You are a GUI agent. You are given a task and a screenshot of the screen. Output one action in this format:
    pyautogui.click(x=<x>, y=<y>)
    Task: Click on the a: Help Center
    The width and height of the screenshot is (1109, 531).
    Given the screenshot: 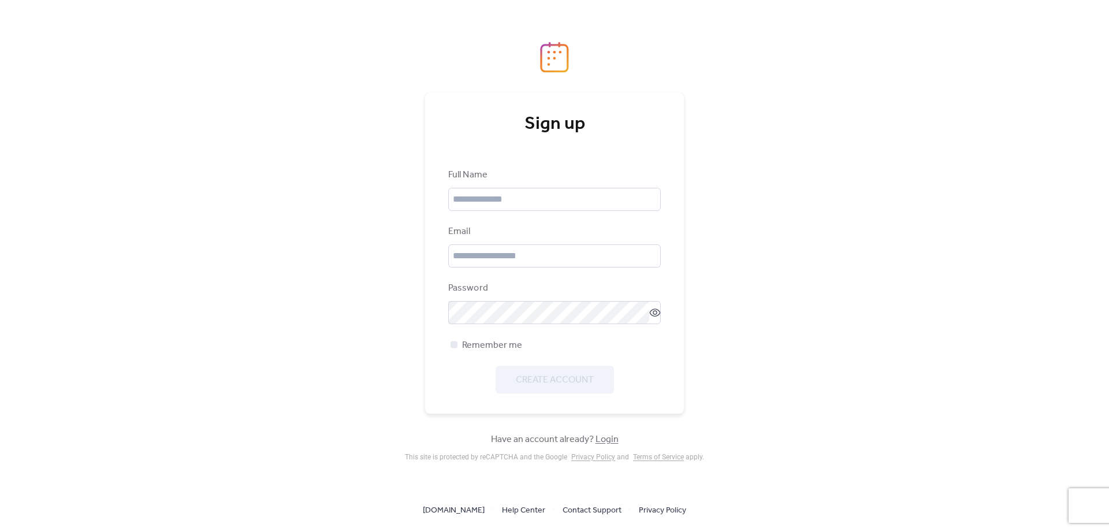 What is the action you would take?
    pyautogui.click(x=523, y=510)
    